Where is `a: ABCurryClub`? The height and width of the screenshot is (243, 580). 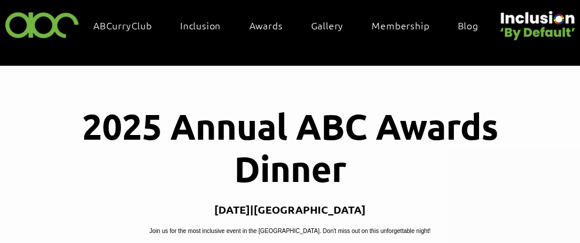
a: ABCurryClub is located at coordinates (129, 25).